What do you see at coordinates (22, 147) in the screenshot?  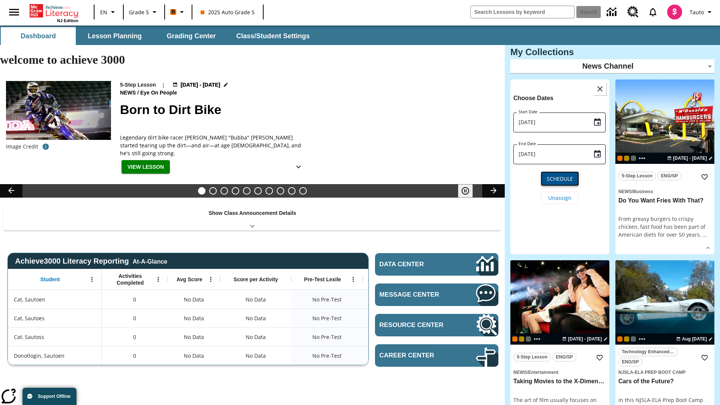 I see `p: Image Credit` at bounding box center [22, 147].